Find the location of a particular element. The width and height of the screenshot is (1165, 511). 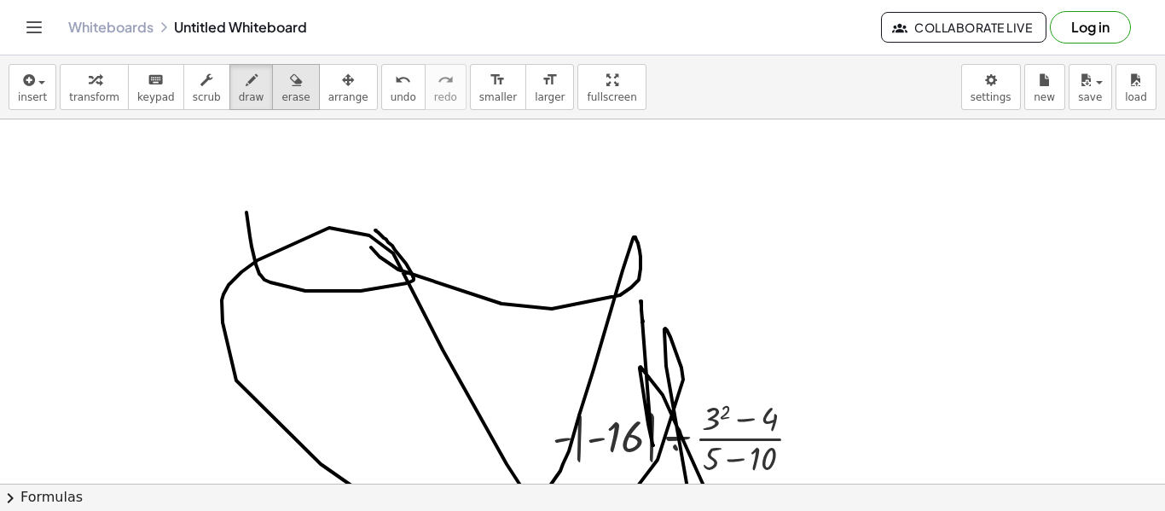

span: new is located at coordinates (1044, 97).